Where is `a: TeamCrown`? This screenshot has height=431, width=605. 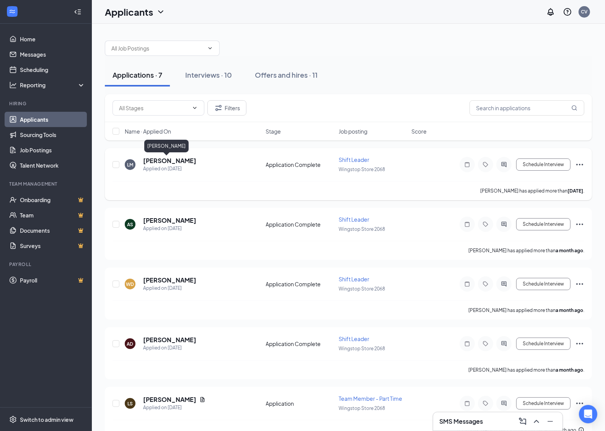 a: TeamCrown is located at coordinates (52, 215).